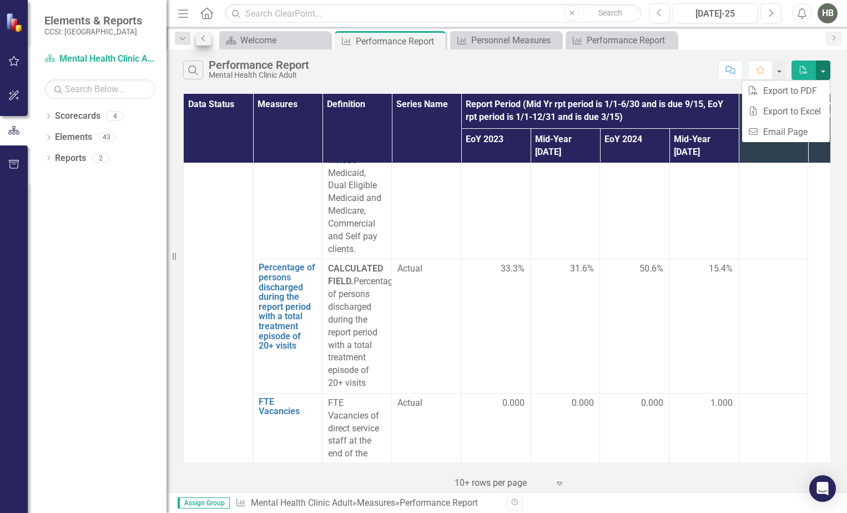 The image size is (847, 513). What do you see at coordinates (506, 40) in the screenshot?
I see `a: Personnel Measures` at bounding box center [506, 40].